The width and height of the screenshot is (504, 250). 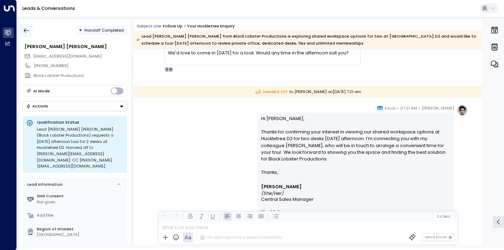 What do you see at coordinates (171, 69) in the screenshot?
I see `div: A` at bounding box center [171, 69].